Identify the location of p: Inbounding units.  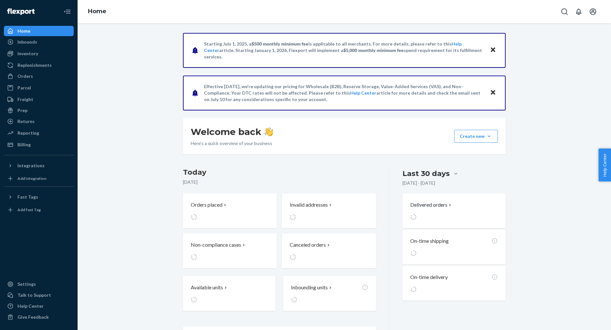
(309, 288).